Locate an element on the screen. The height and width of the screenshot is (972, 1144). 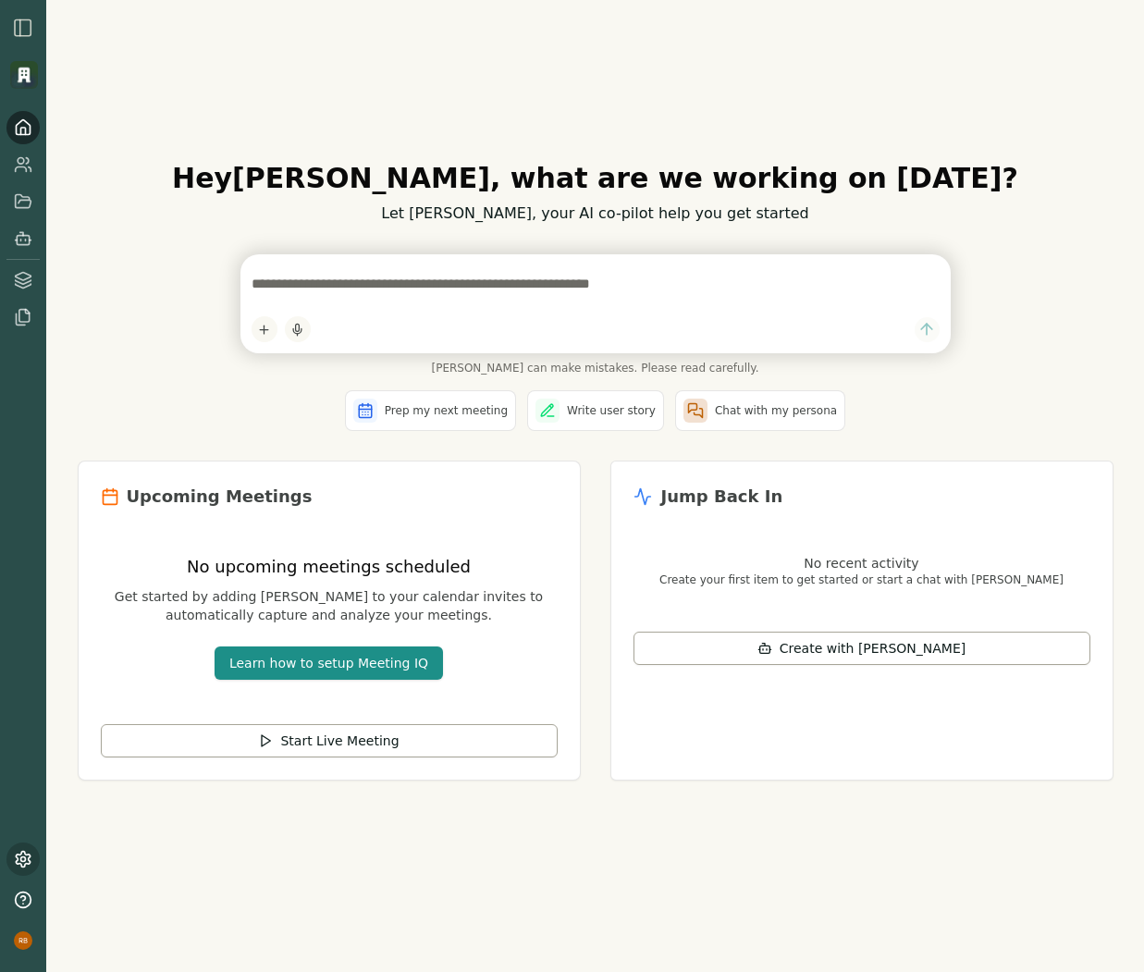
h3: No upcoming meetings scheduled is located at coordinates (329, 567).